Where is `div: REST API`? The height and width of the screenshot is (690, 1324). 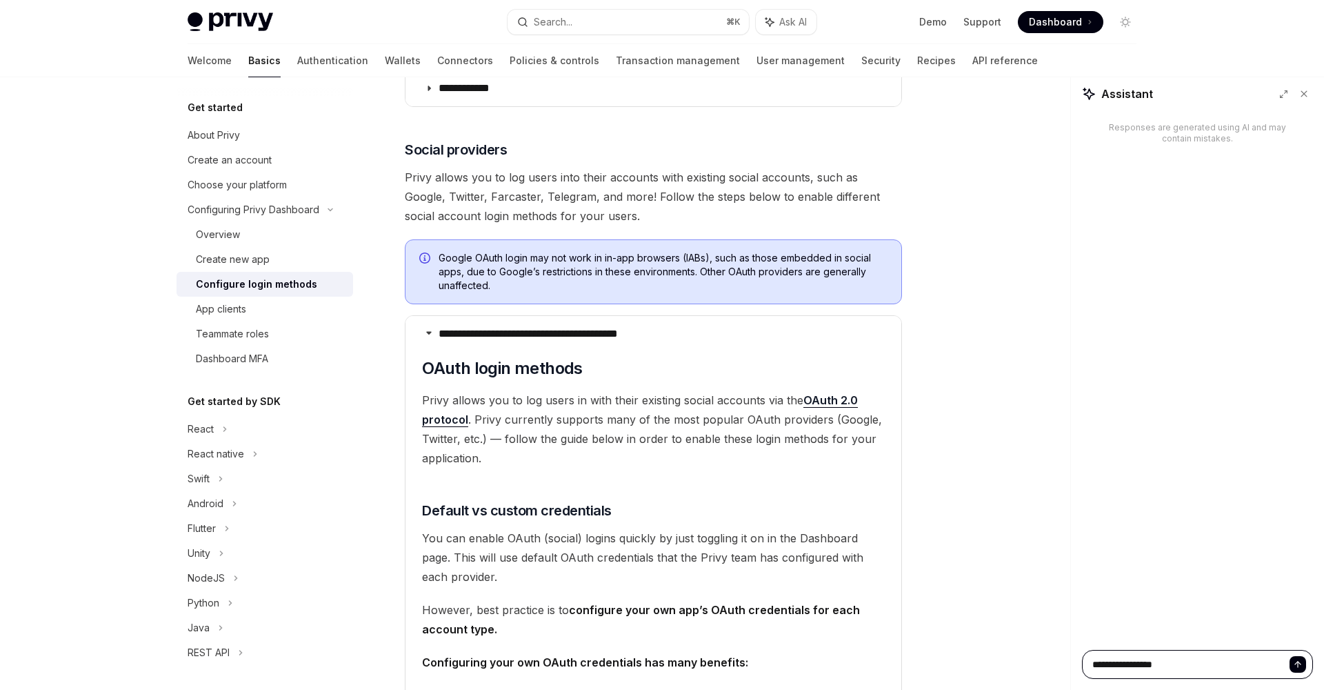
div: REST API is located at coordinates (208, 652).